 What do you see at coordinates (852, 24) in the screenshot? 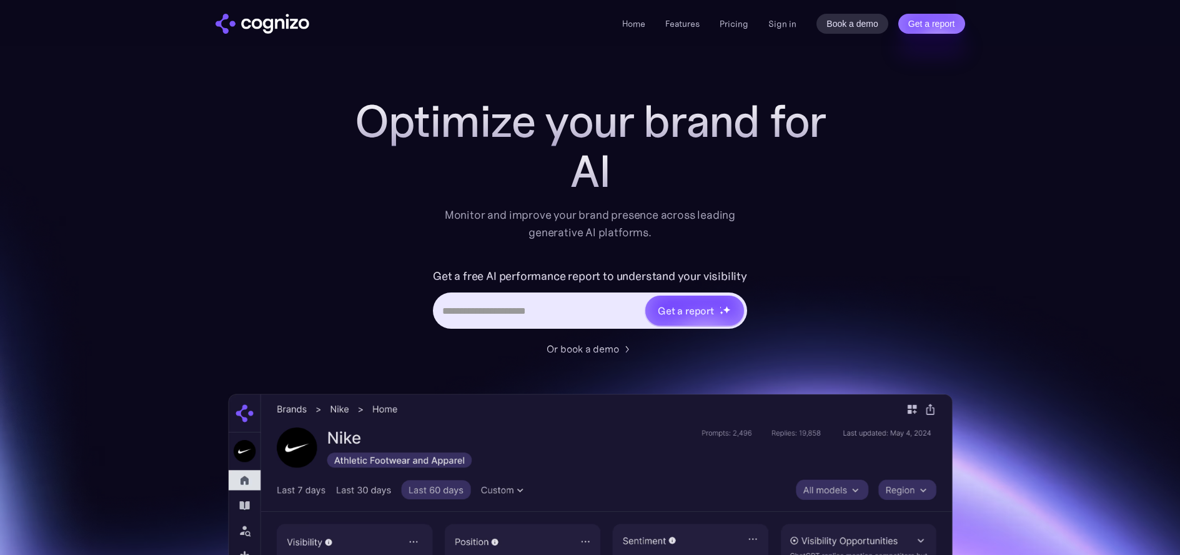
I see `a: Book a demo` at bounding box center [852, 24].